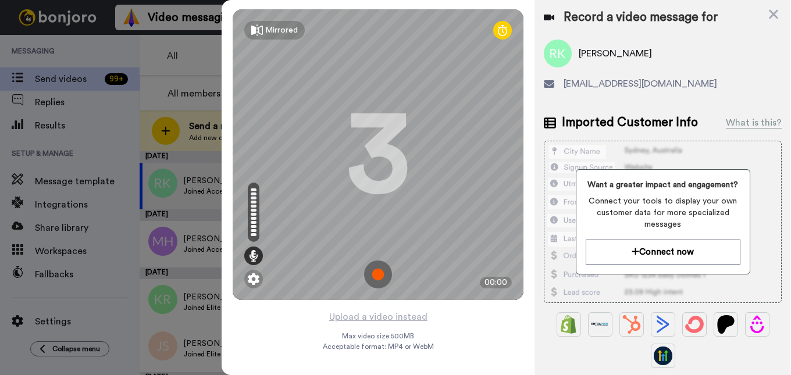 The image size is (791, 375). What do you see at coordinates (754, 123) in the screenshot?
I see `div: What is this?` at bounding box center [754, 123].